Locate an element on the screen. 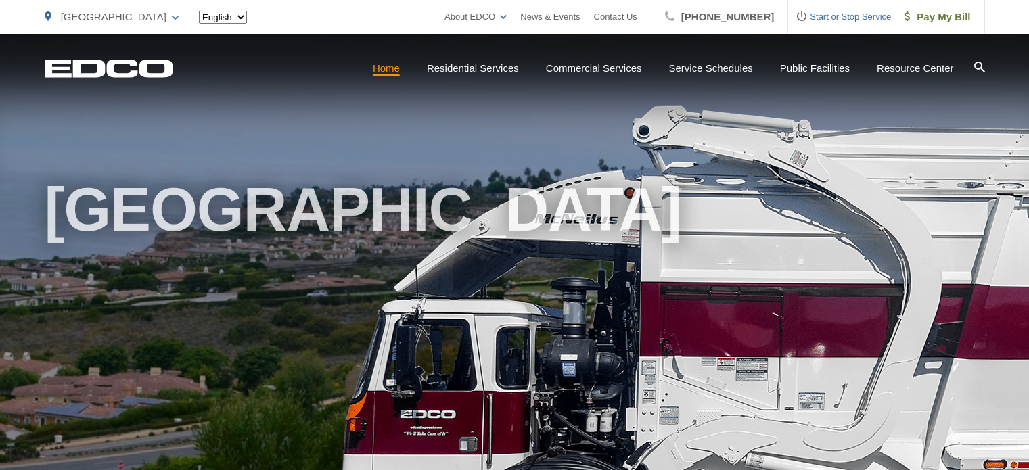  a: Residential Services is located at coordinates (473, 68).